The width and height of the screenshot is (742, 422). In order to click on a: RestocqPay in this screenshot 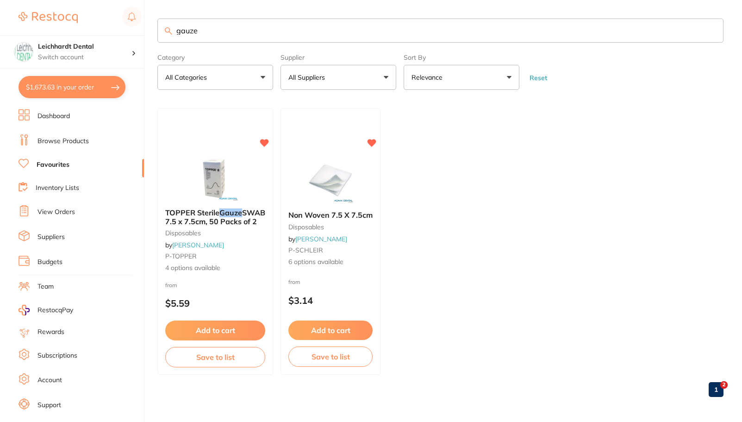, I will do `click(46, 310)`.